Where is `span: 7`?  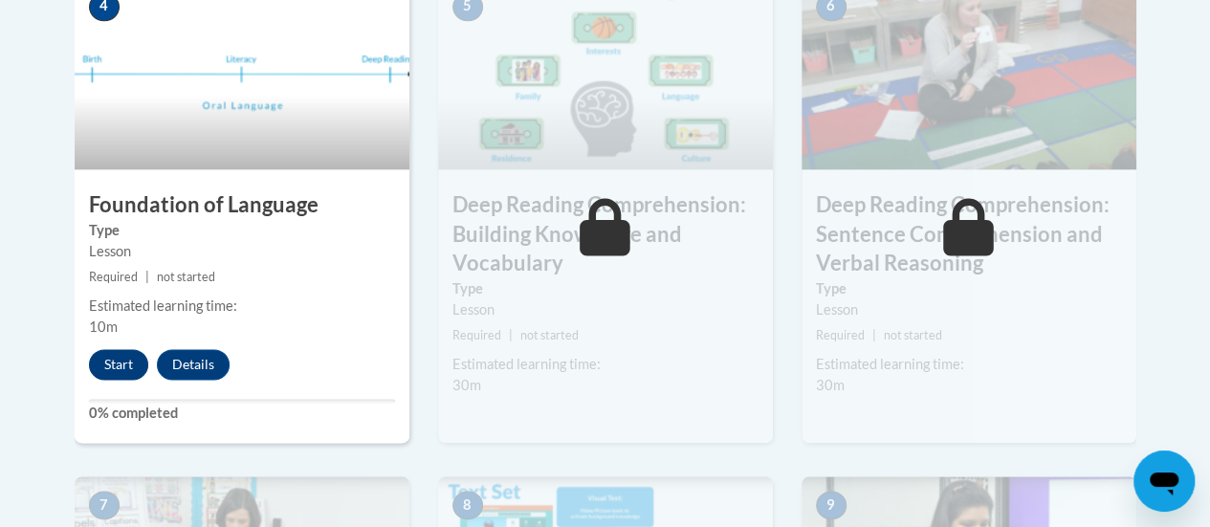
span: 7 is located at coordinates (104, 505).